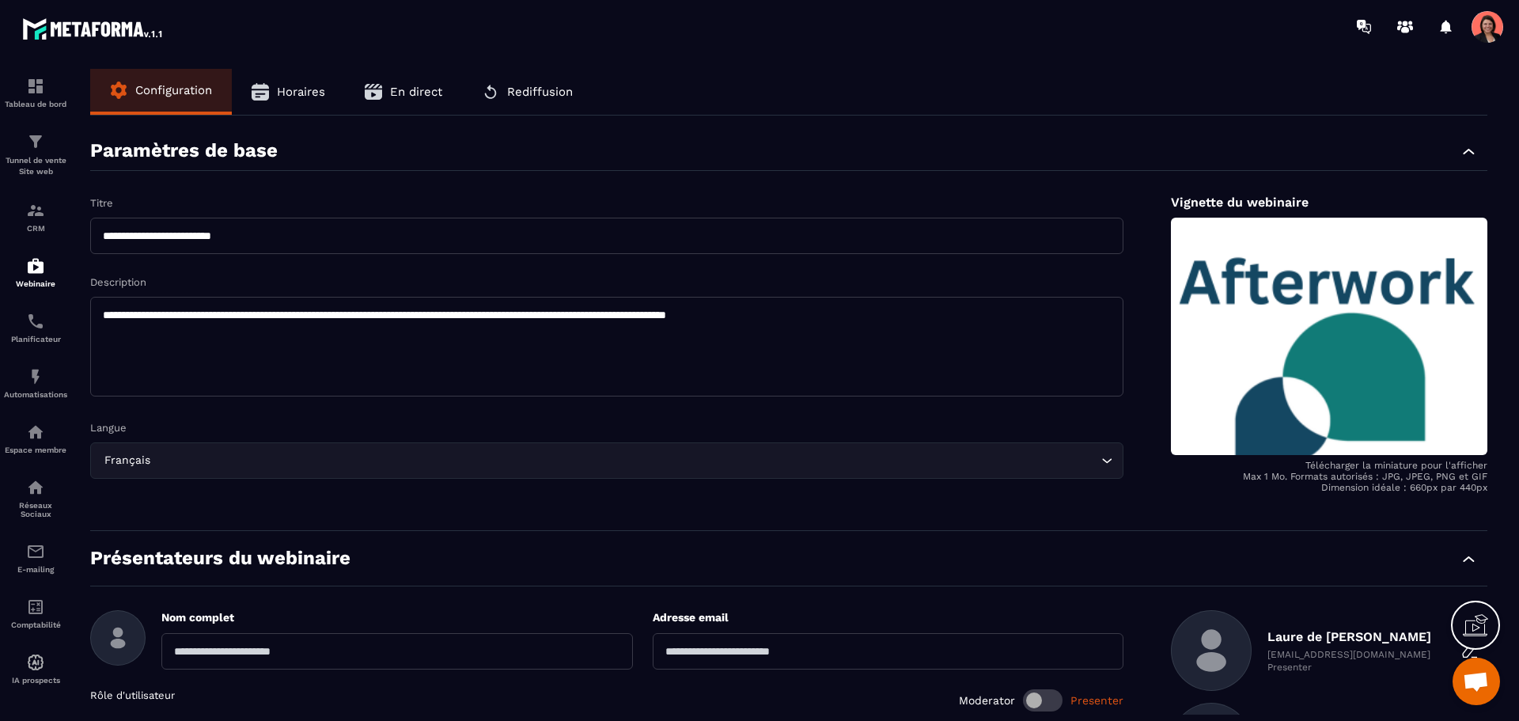  I want to click on a: social-networksocial-networkRéseaux Sociaux, so click(36, 498).